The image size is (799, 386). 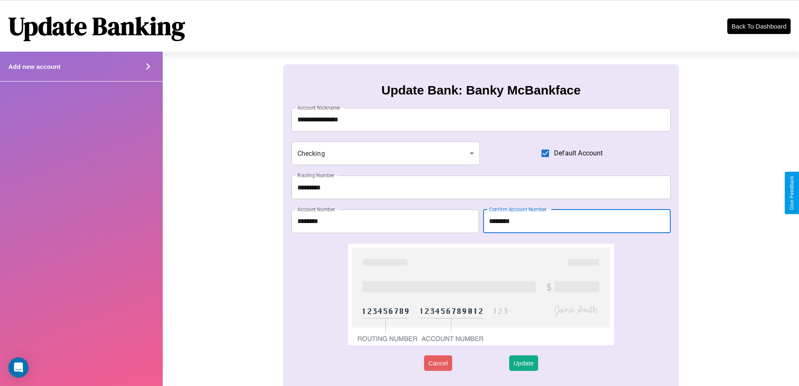 I want to click on button: Cancel, so click(x=438, y=363).